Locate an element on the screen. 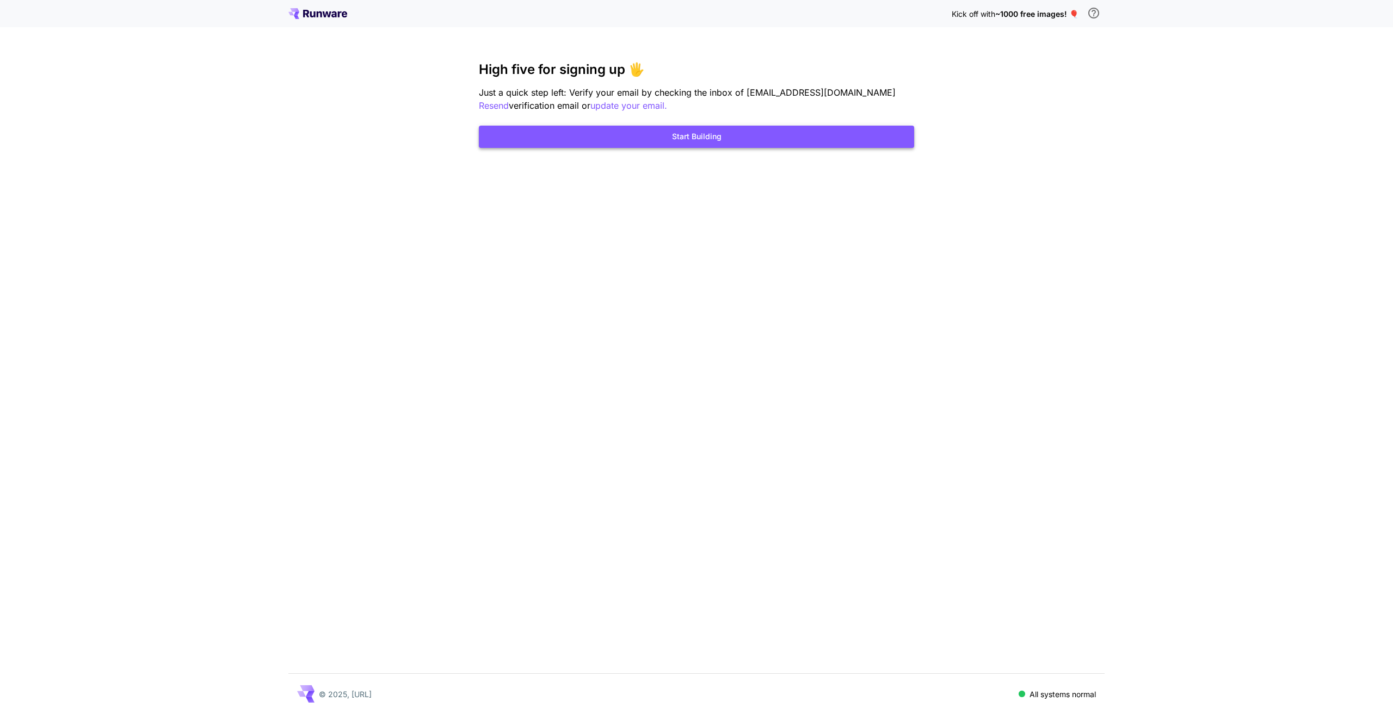 The width and height of the screenshot is (1393, 714). span: Kick off with is located at coordinates (973, 14).